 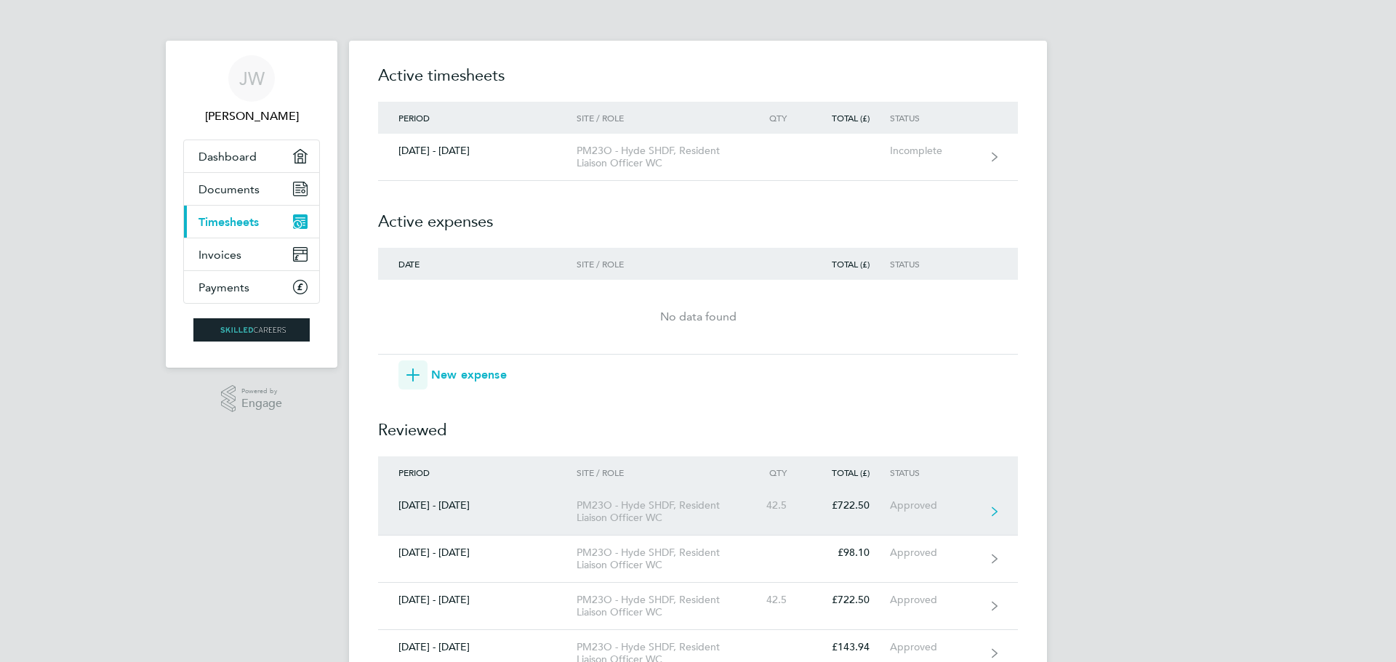 I want to click on span: Invoices, so click(x=220, y=254).